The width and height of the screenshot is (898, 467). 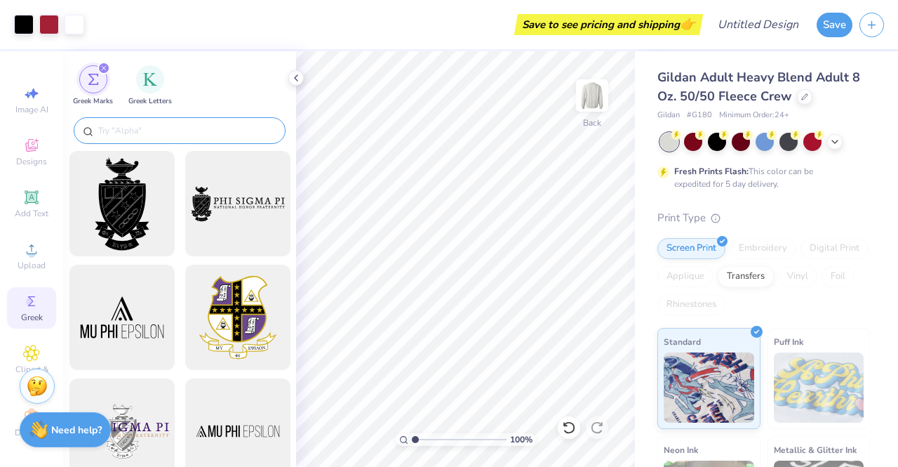 I want to click on span: Puff Ink, so click(x=789, y=341).